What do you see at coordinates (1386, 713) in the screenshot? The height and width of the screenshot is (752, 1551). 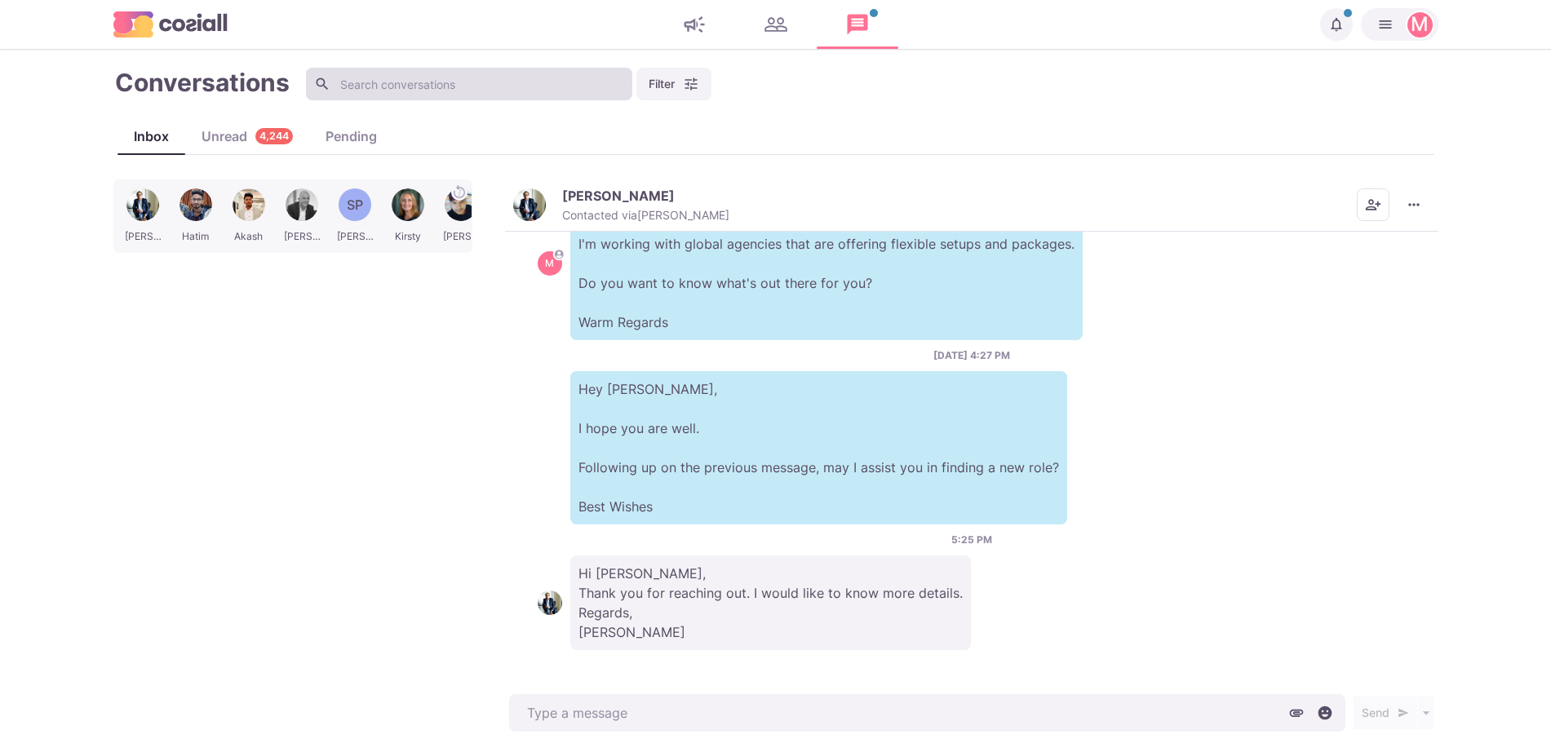 I see `button: Send` at bounding box center [1386, 713].